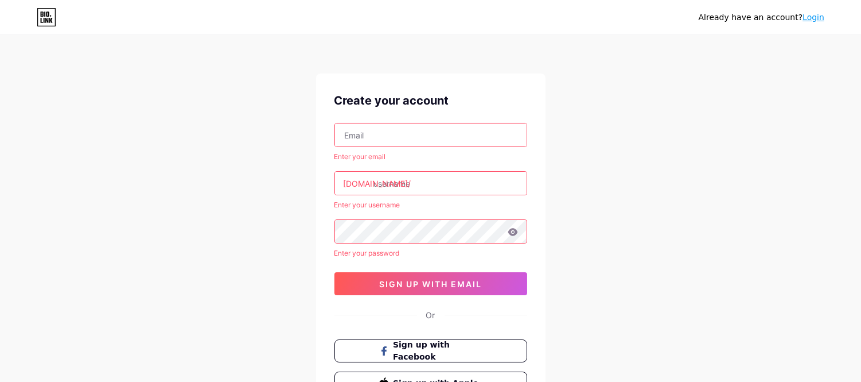  I want to click on div: Or, so click(431, 314).